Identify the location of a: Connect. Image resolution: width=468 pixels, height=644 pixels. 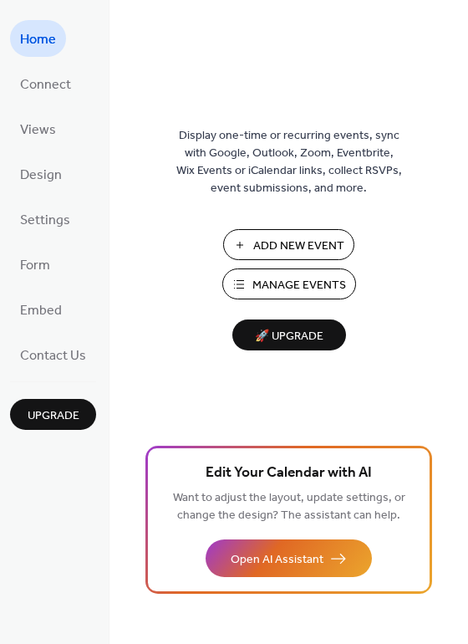
(45, 84).